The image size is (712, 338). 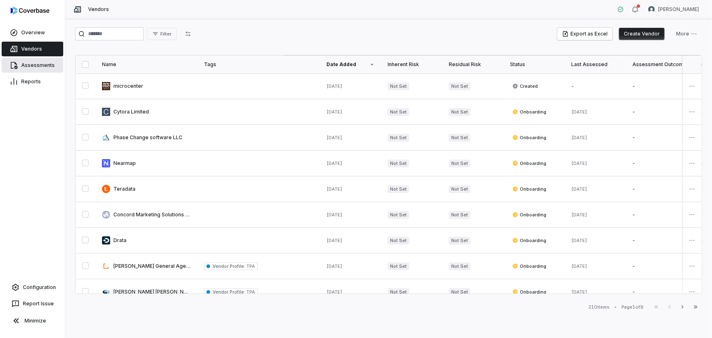 What do you see at coordinates (30, 11) in the screenshot?
I see `img: logo-D7KZi-bG.svg` at bounding box center [30, 11].